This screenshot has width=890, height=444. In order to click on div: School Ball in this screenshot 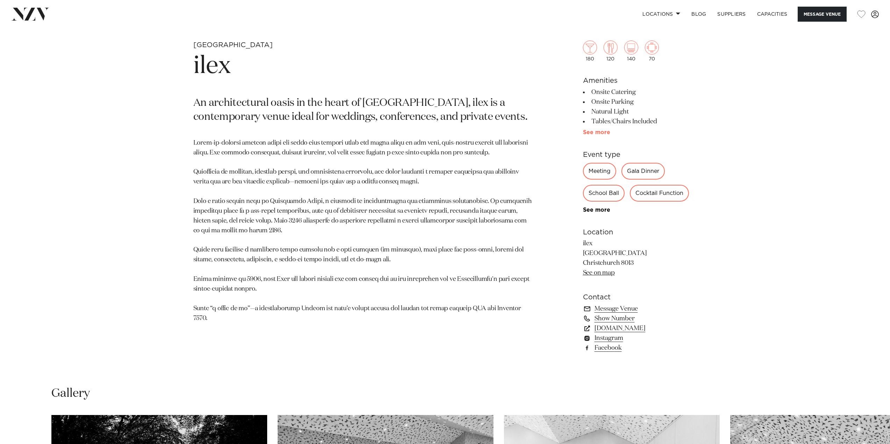, I will do `click(604, 193)`.